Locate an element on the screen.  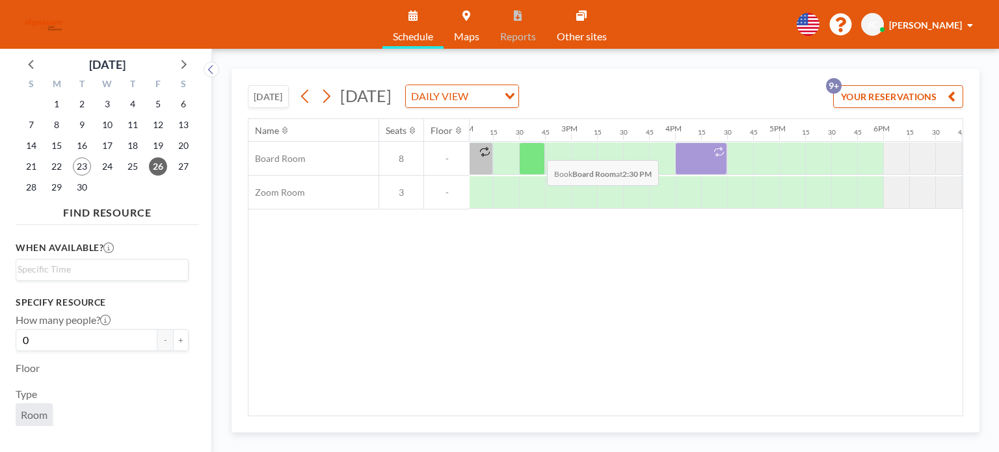
div: 6PM is located at coordinates (881, 128).